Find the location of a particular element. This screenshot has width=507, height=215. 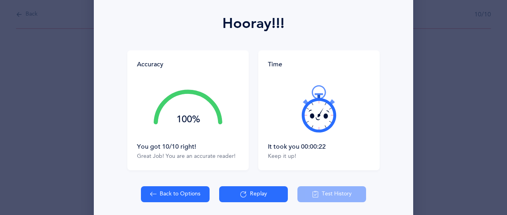

div: Accuracy is located at coordinates (150, 64).